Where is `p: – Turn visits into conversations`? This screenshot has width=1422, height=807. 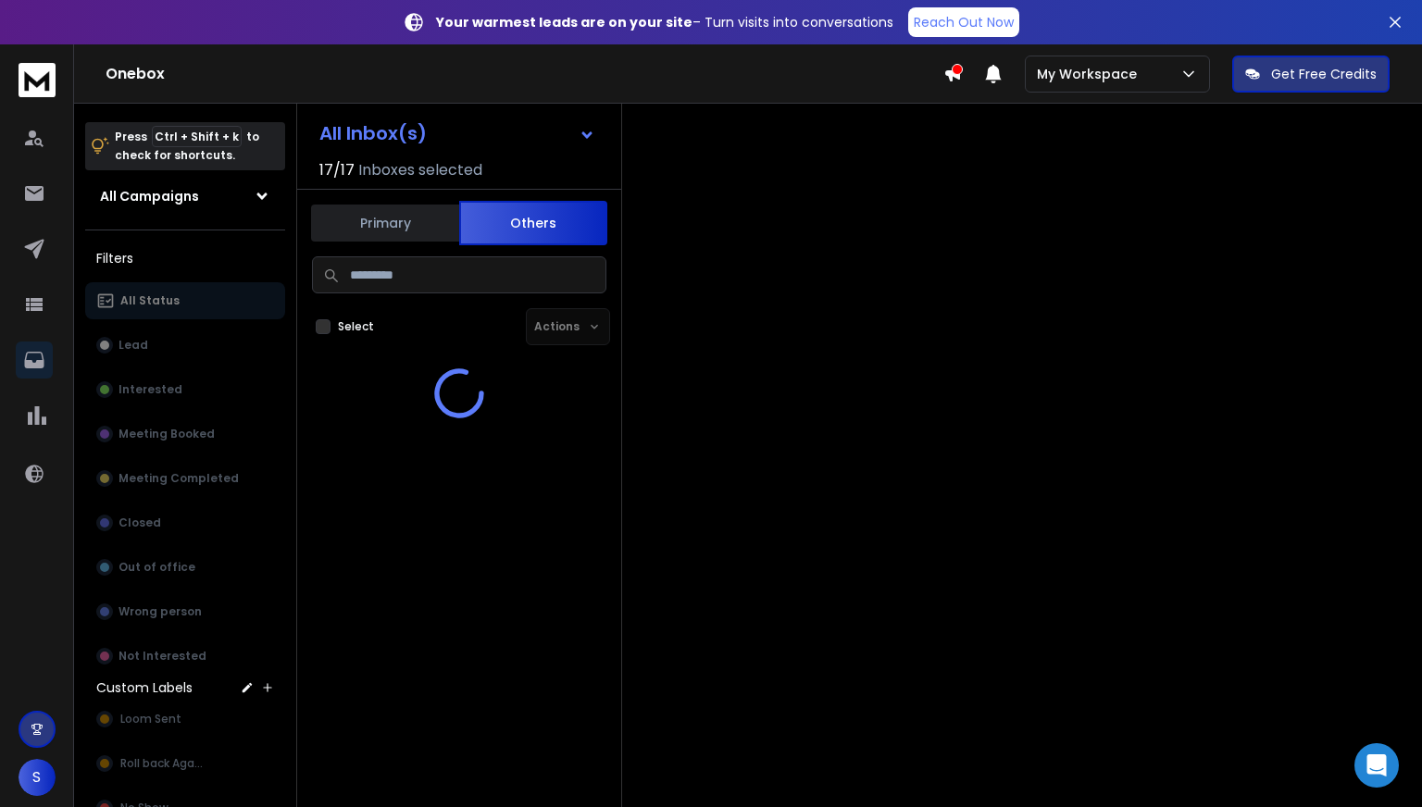
p: – Turn visits into conversations is located at coordinates (665, 22).